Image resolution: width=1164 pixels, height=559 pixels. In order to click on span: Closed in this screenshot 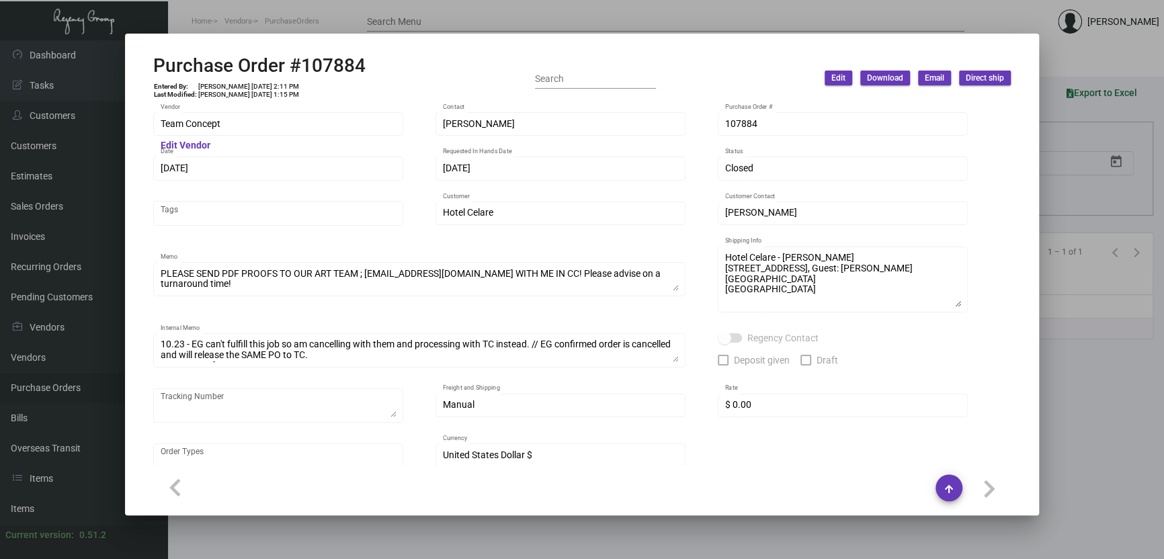, I will do `click(739, 168)`.